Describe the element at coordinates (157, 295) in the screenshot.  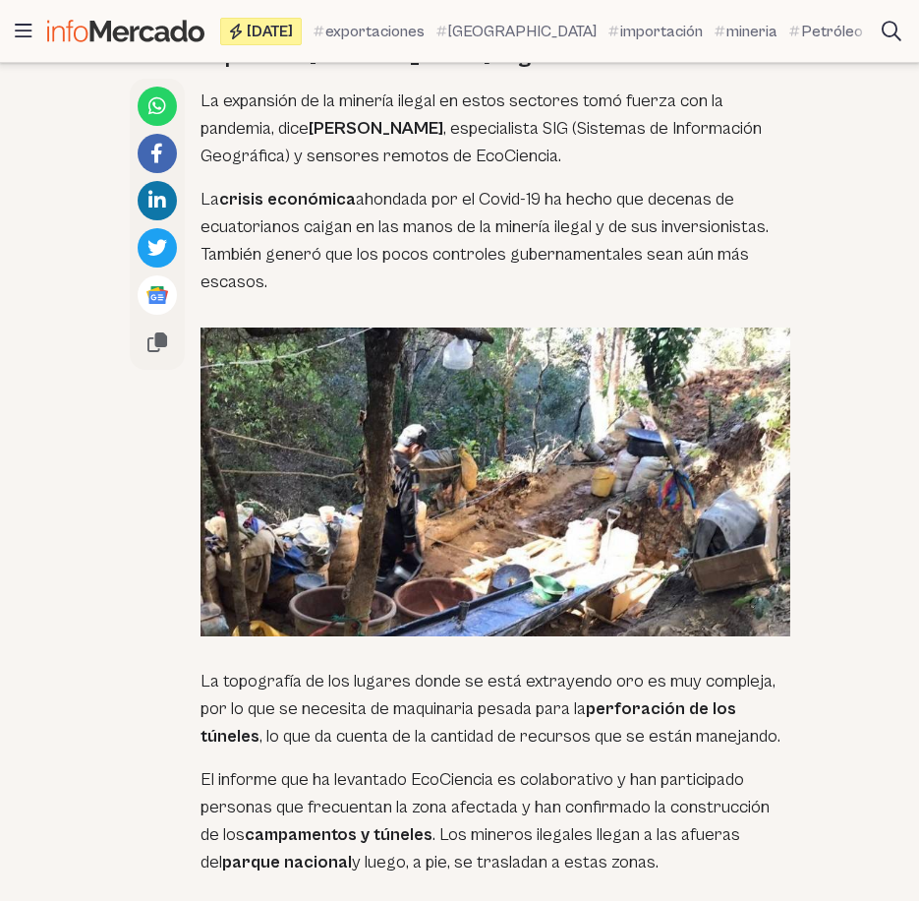
I see `img: Google News logo` at that location.